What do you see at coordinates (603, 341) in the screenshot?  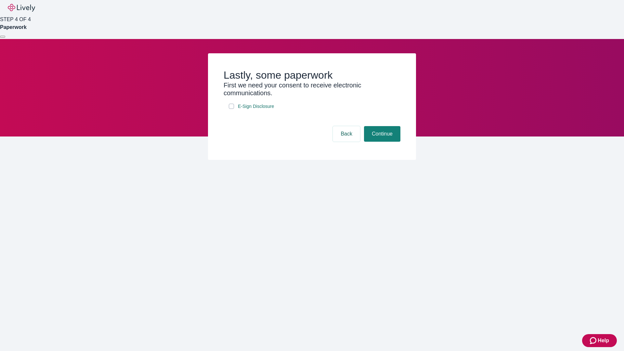 I see `span: Help` at bounding box center [603, 341].